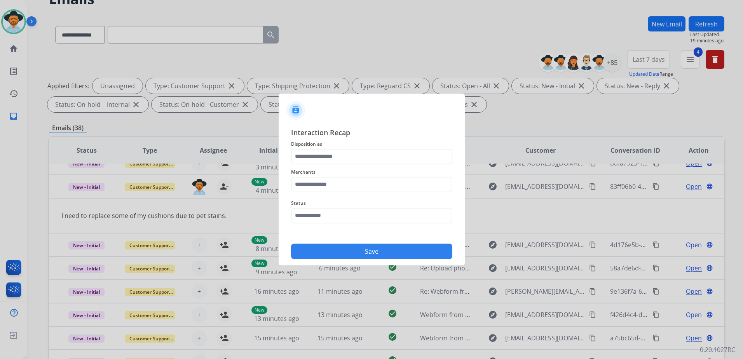  What do you see at coordinates (371, 172) in the screenshot?
I see `span: Merchants` at bounding box center [371, 172].